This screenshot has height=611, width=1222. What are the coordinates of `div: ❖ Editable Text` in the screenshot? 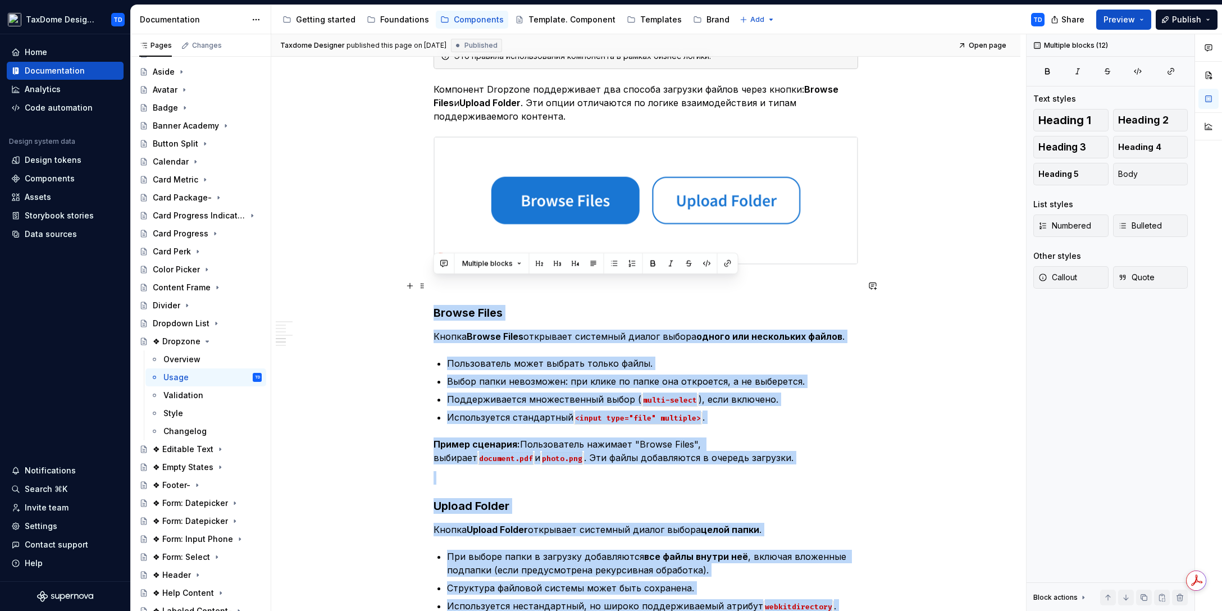 It's located at (183, 449).